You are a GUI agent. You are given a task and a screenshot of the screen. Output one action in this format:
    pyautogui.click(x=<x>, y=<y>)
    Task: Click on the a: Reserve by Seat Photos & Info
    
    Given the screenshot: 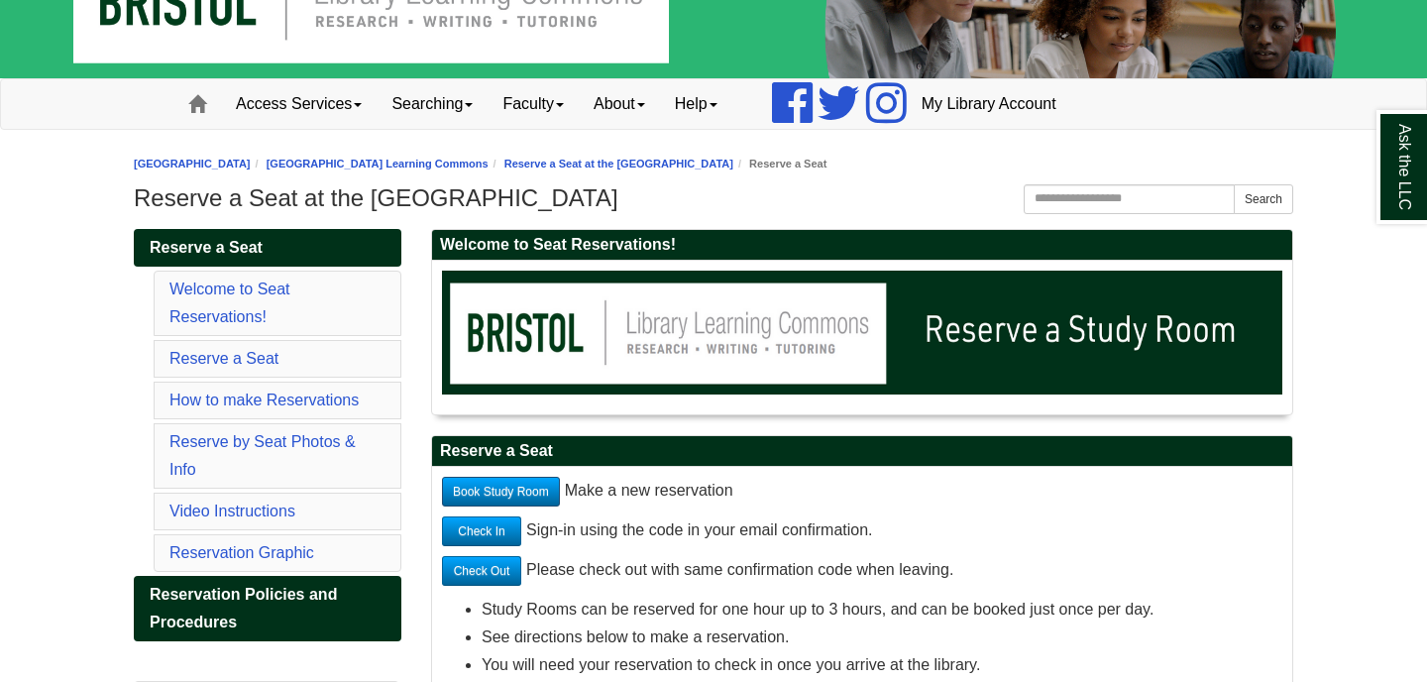 What is the action you would take?
    pyautogui.click(x=263, y=455)
    